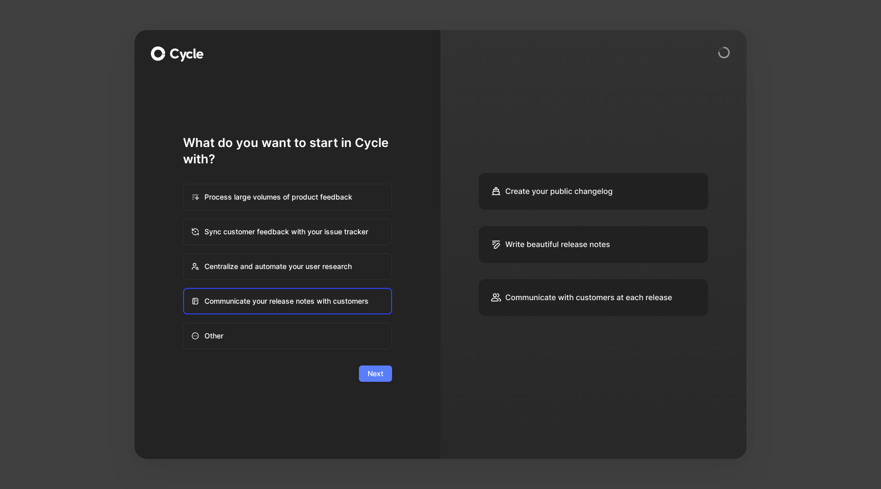  What do you see at coordinates (288, 197) in the screenshot?
I see `div: Process large volumes of product feedback` at bounding box center [288, 197].